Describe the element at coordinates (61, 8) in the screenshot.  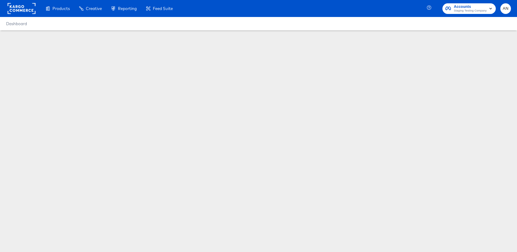
I see `span: Products` at that location.